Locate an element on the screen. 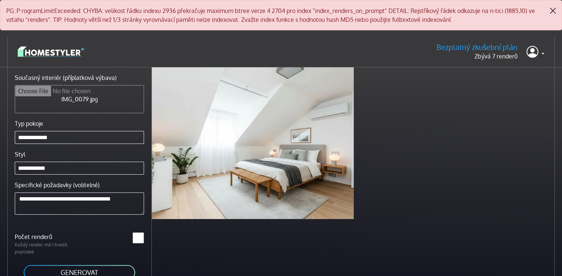  font: PG::P rogramLimitExceeded: CHYBA: velikost řádku indexu 2936 překračuje maximum btree verze 4 270... is located at coordinates (271, 15).